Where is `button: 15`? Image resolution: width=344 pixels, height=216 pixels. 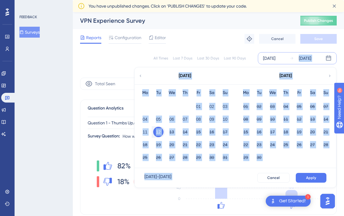
button: 15 is located at coordinates (198, 132).